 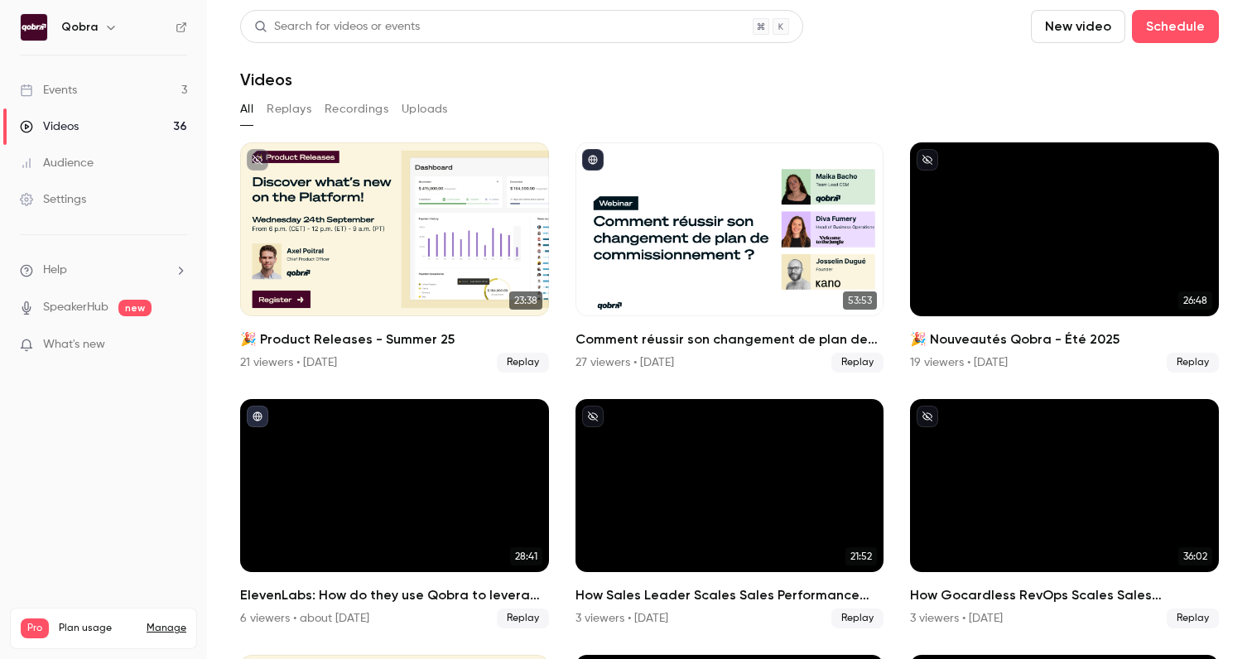 I want to click on li: Comment réussir son changement de plan de commissionnement ?, so click(x=730, y=258).